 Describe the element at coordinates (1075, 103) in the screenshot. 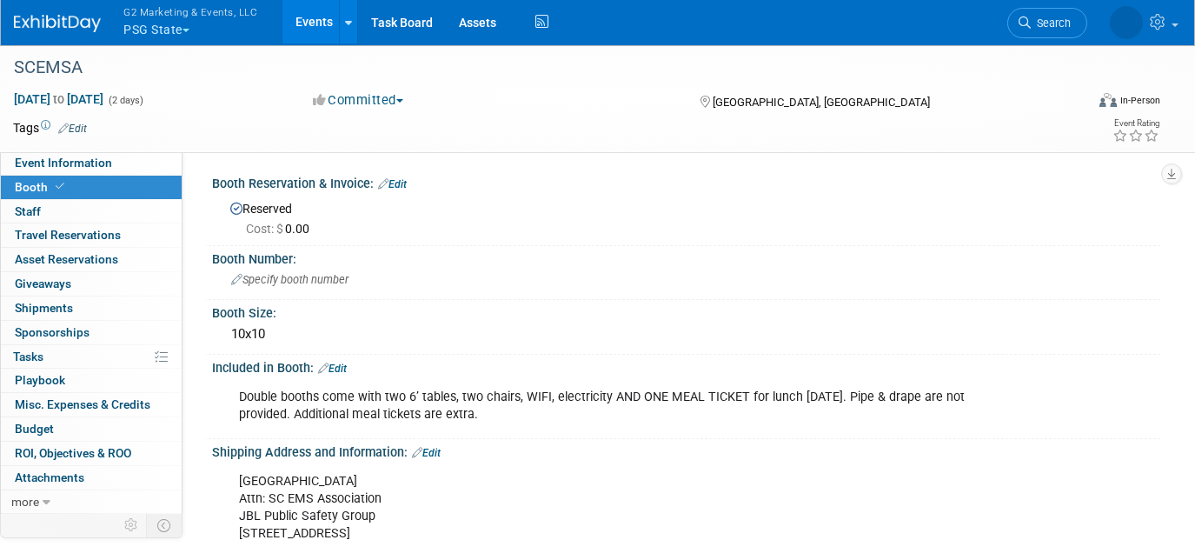

I see `div: Event Format` at that location.